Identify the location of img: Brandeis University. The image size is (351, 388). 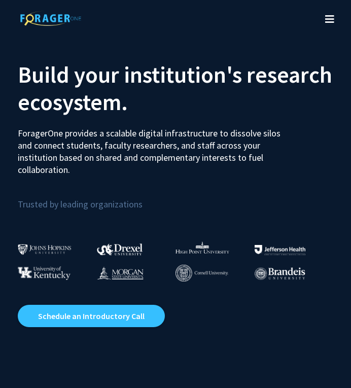
(280, 273).